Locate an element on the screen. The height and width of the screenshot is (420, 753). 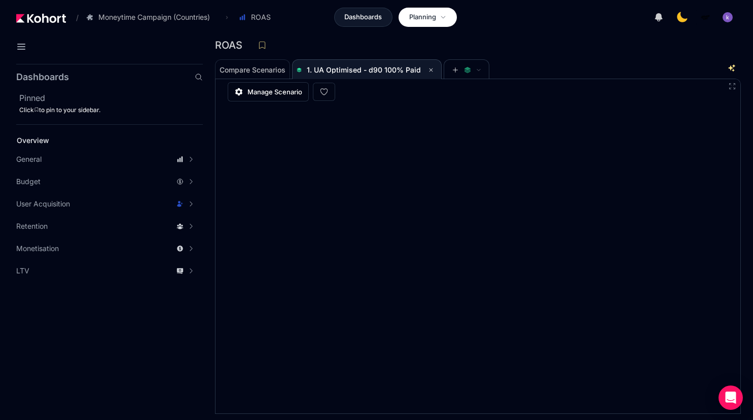
span: LTV is located at coordinates (23, 271).